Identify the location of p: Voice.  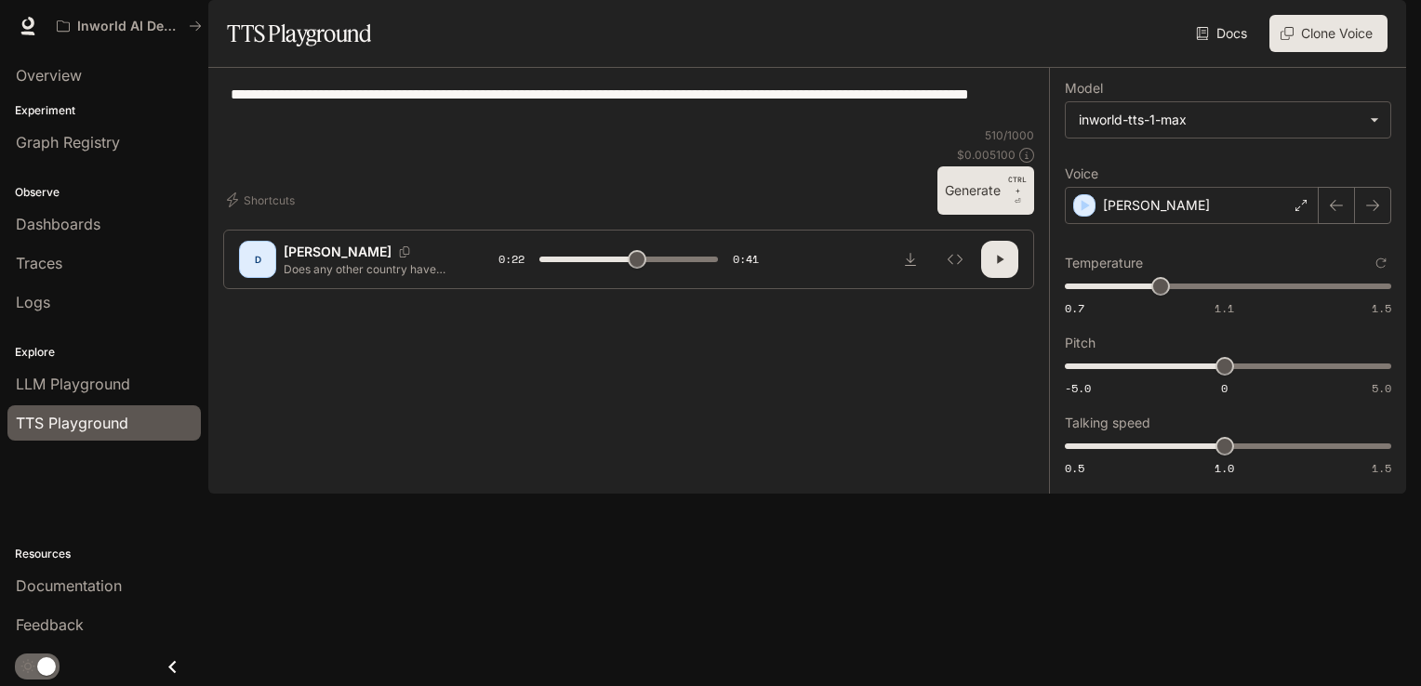
(1082, 174).